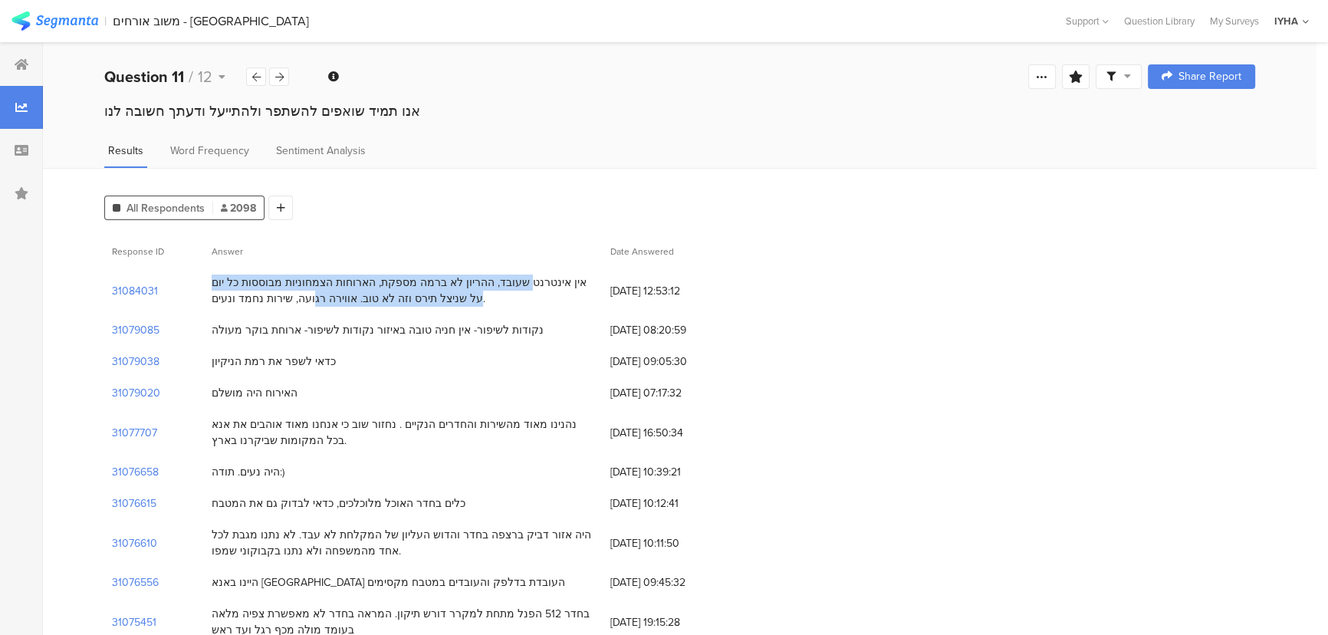  Describe the element at coordinates (126, 150) in the screenshot. I see `span: Results` at that location.